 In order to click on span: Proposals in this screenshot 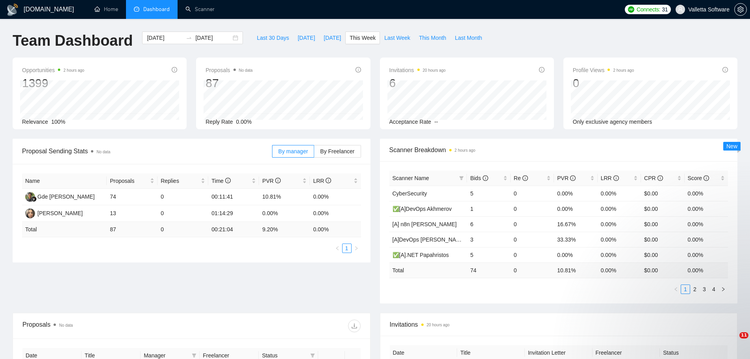, I will do `click(129, 181)`.